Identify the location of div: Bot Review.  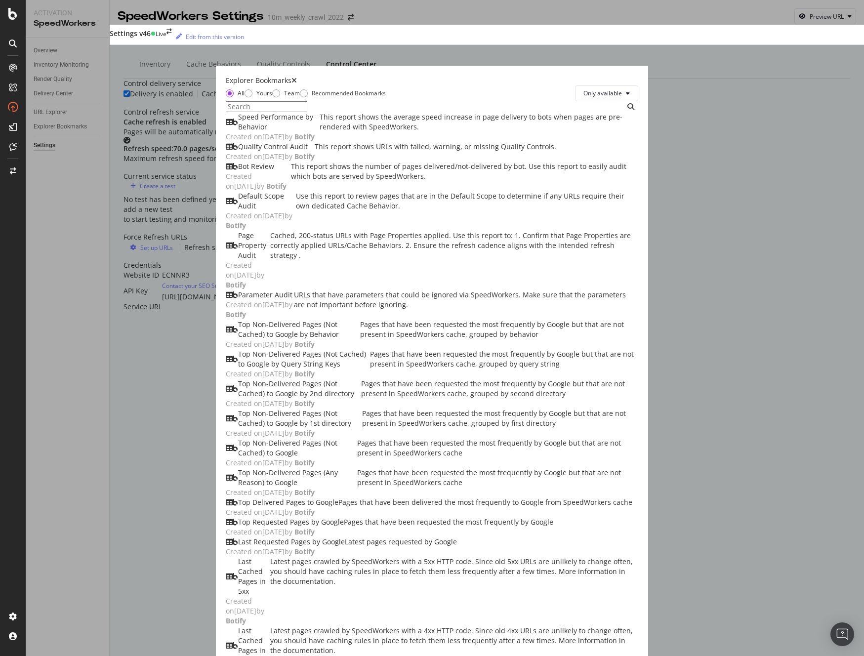
(256, 166).